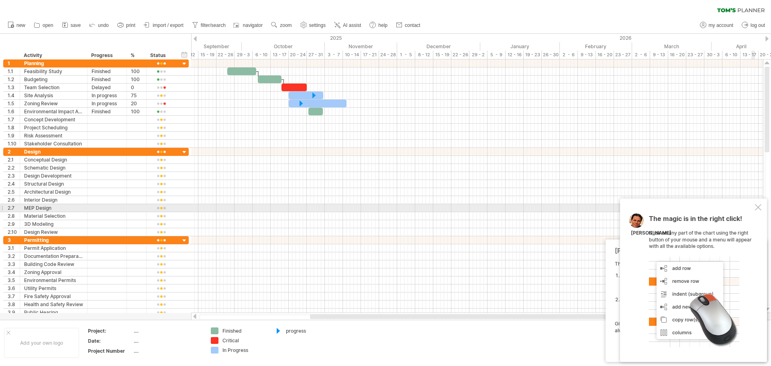 This screenshot has height=366, width=771. I want to click on a: new, so click(16, 25).